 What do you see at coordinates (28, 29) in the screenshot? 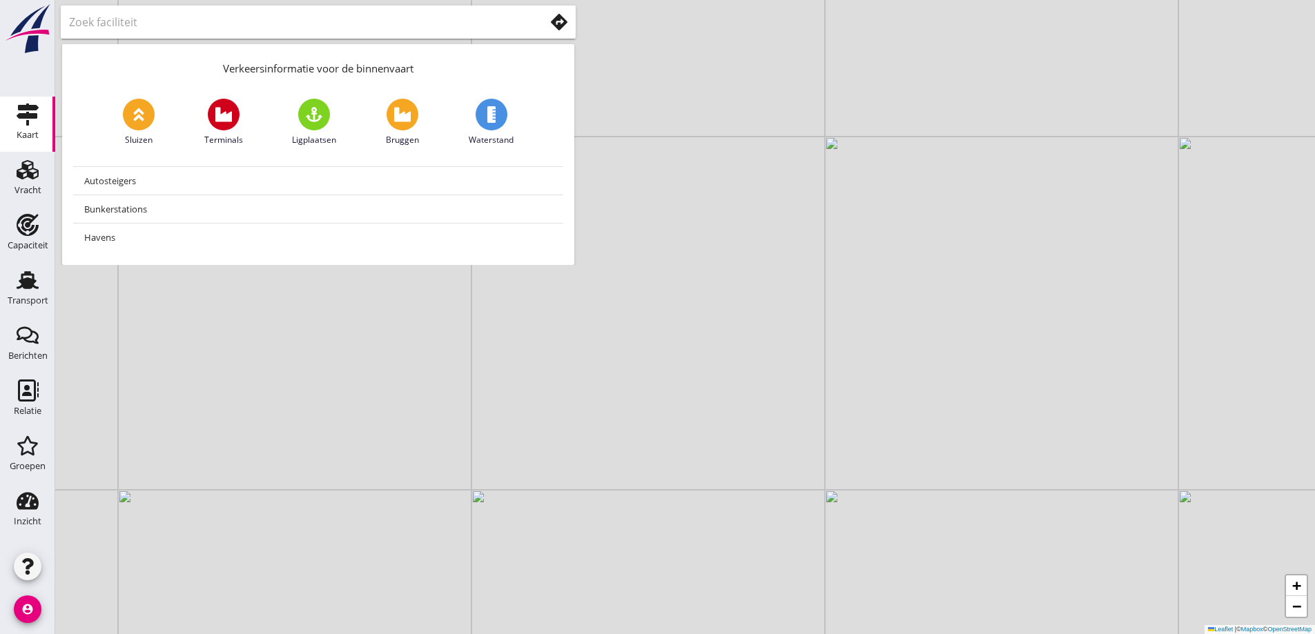
I see `img: logo-small.a267ee39.svg` at bounding box center [28, 29].